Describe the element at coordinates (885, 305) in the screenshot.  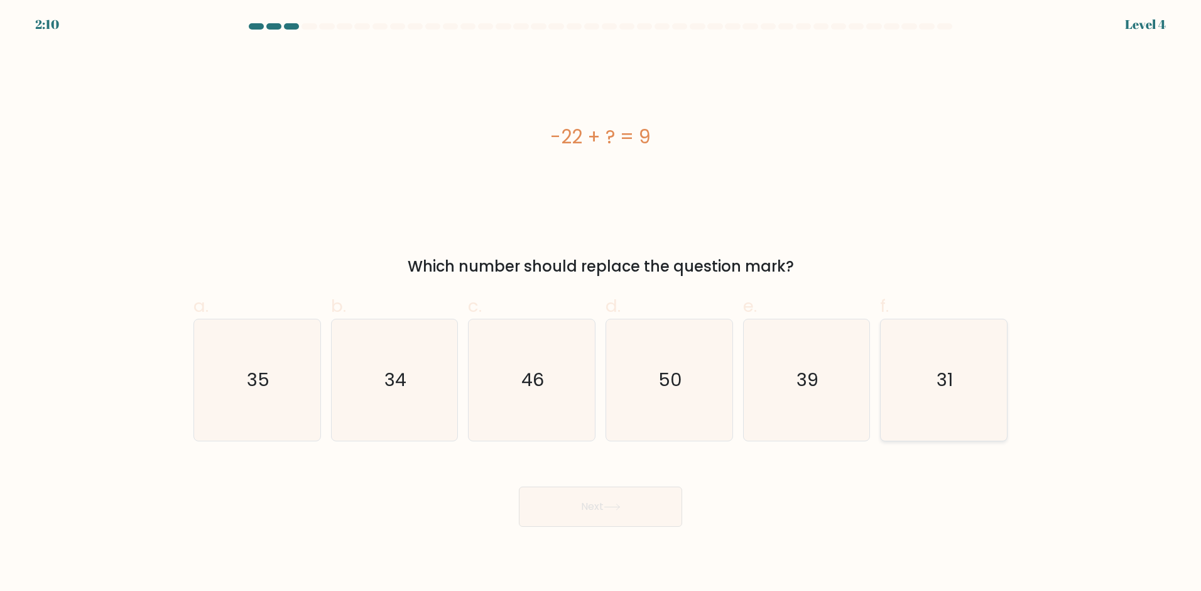
I see `span: f.` at that location.